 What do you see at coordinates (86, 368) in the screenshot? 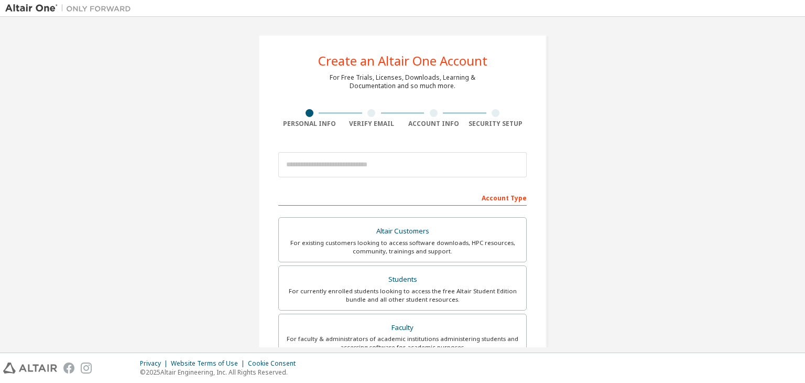
I see `img: instagram.svg` at bounding box center [86, 368].